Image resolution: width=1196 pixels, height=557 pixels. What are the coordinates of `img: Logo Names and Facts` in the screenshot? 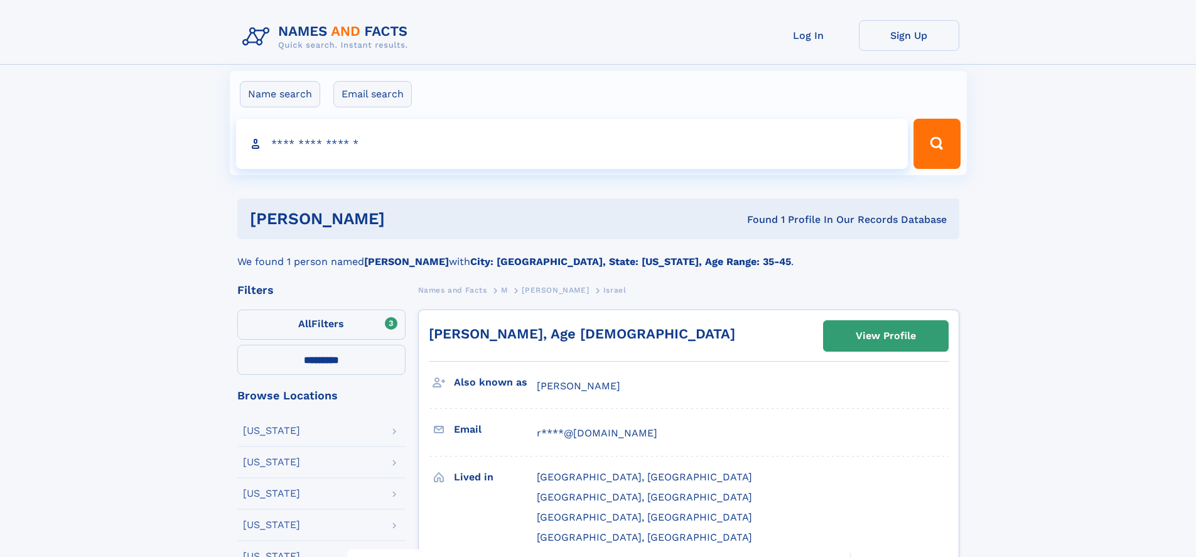 It's located at (328, 37).